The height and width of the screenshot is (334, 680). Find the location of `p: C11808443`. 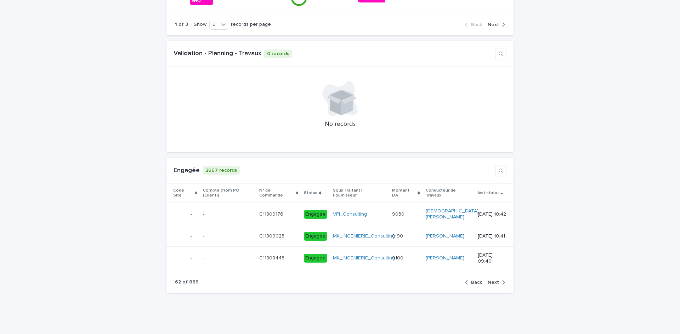

p: C11808443 is located at coordinates (272, 258).